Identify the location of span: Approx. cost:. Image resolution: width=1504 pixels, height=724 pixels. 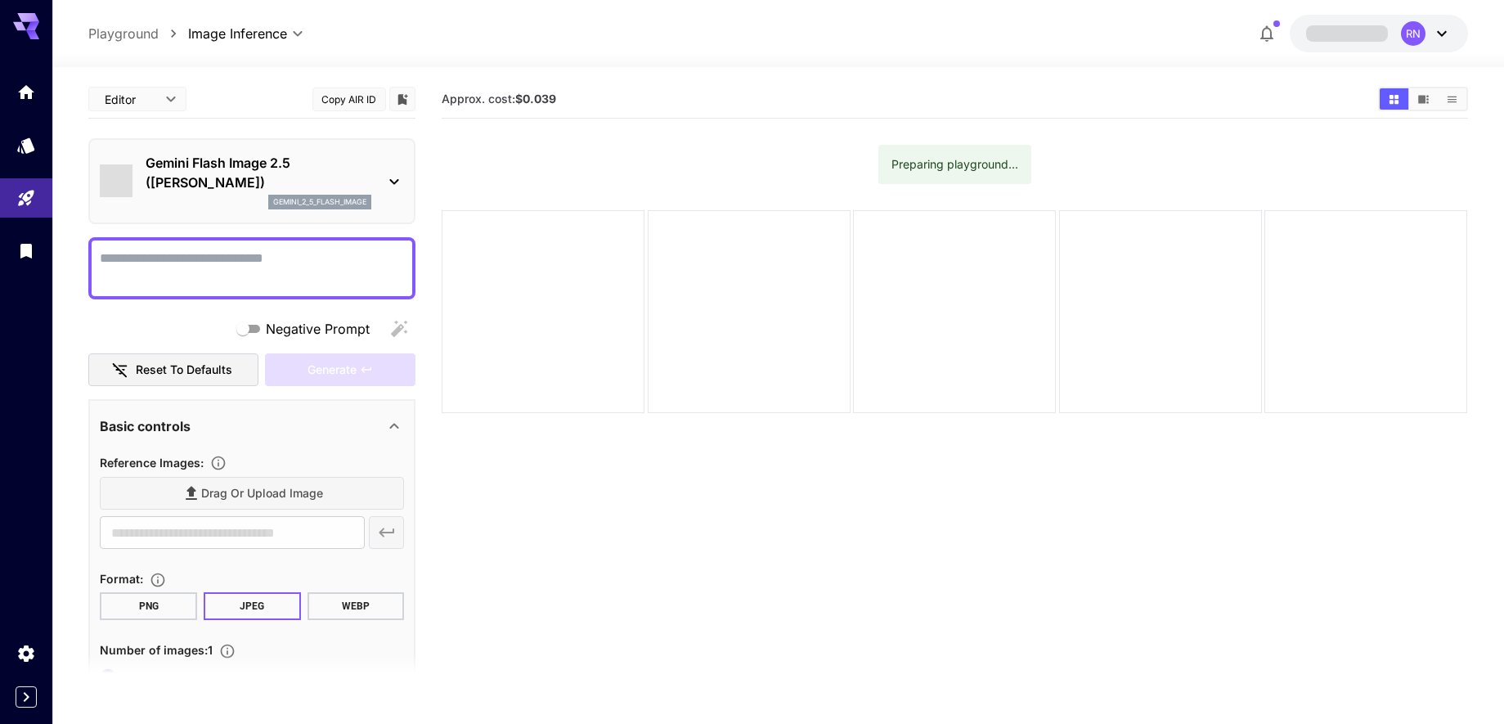
(499, 98).